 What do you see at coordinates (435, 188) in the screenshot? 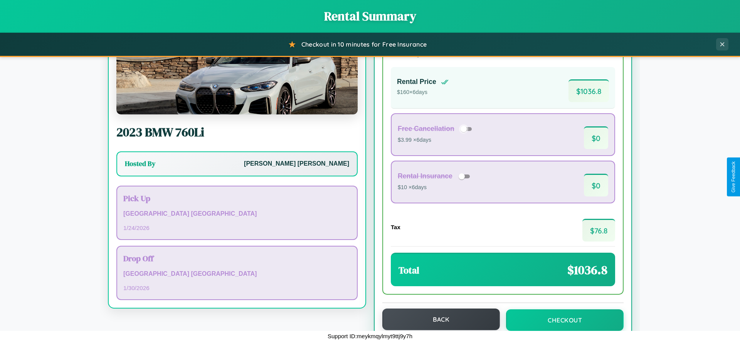
I see `p: $10 × 6 days` at bounding box center [435, 188].